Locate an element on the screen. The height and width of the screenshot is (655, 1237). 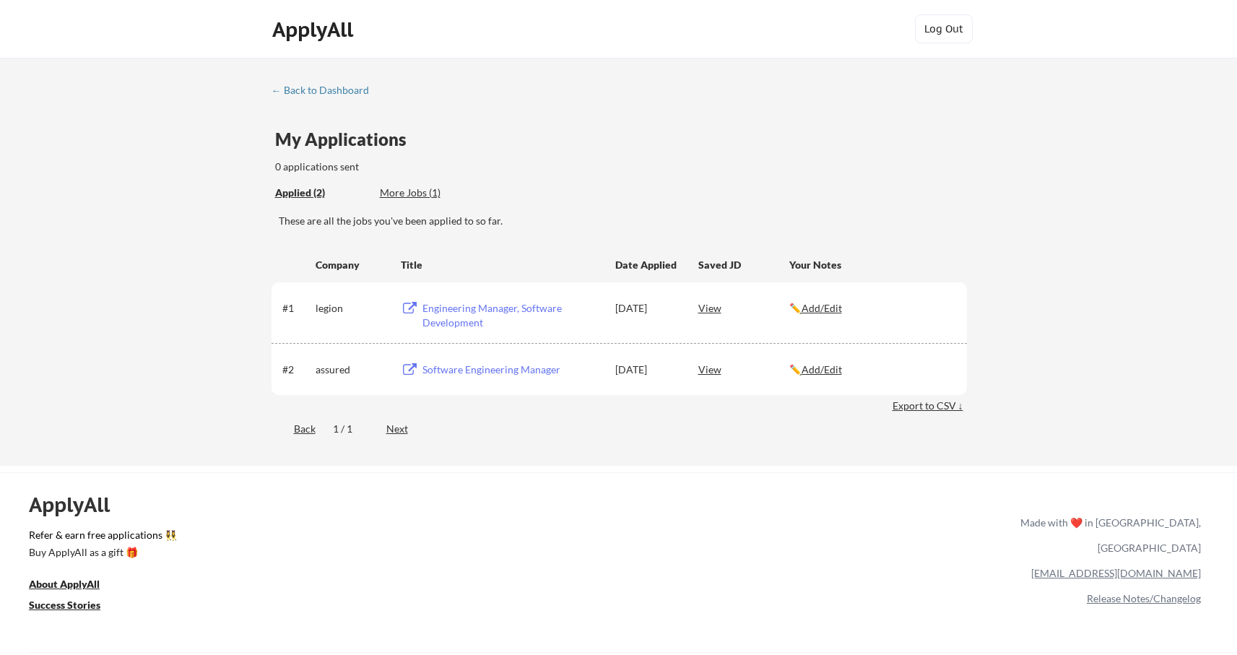
div: legion is located at coordinates (352, 308).